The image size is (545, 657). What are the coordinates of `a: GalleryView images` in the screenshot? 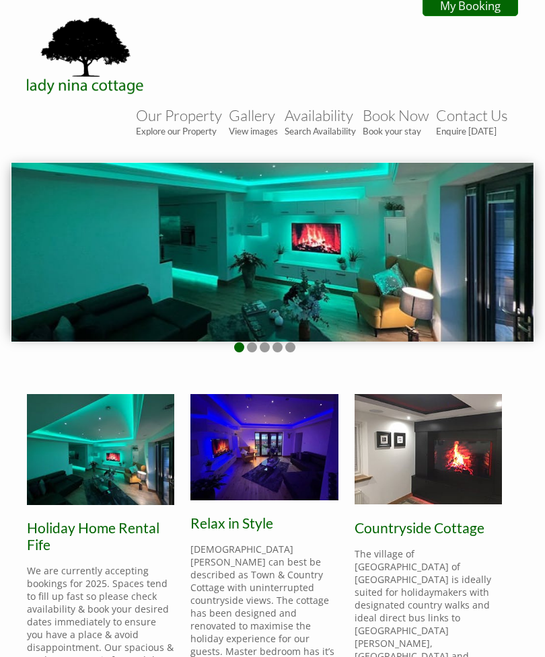 It's located at (253, 121).